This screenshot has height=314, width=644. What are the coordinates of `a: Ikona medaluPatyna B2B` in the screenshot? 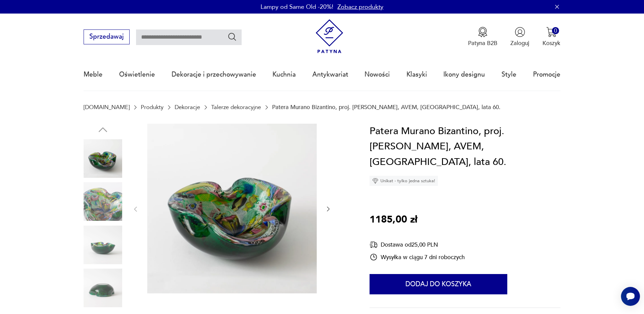 It's located at (483, 37).